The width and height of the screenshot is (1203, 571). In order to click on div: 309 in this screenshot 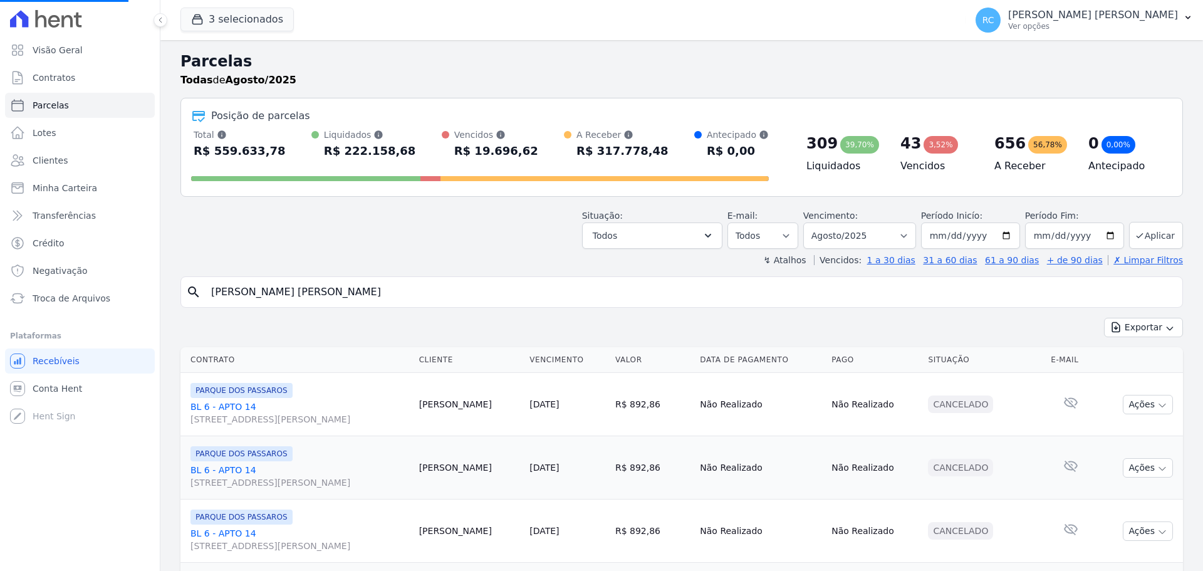, I will do `click(822, 144)`.